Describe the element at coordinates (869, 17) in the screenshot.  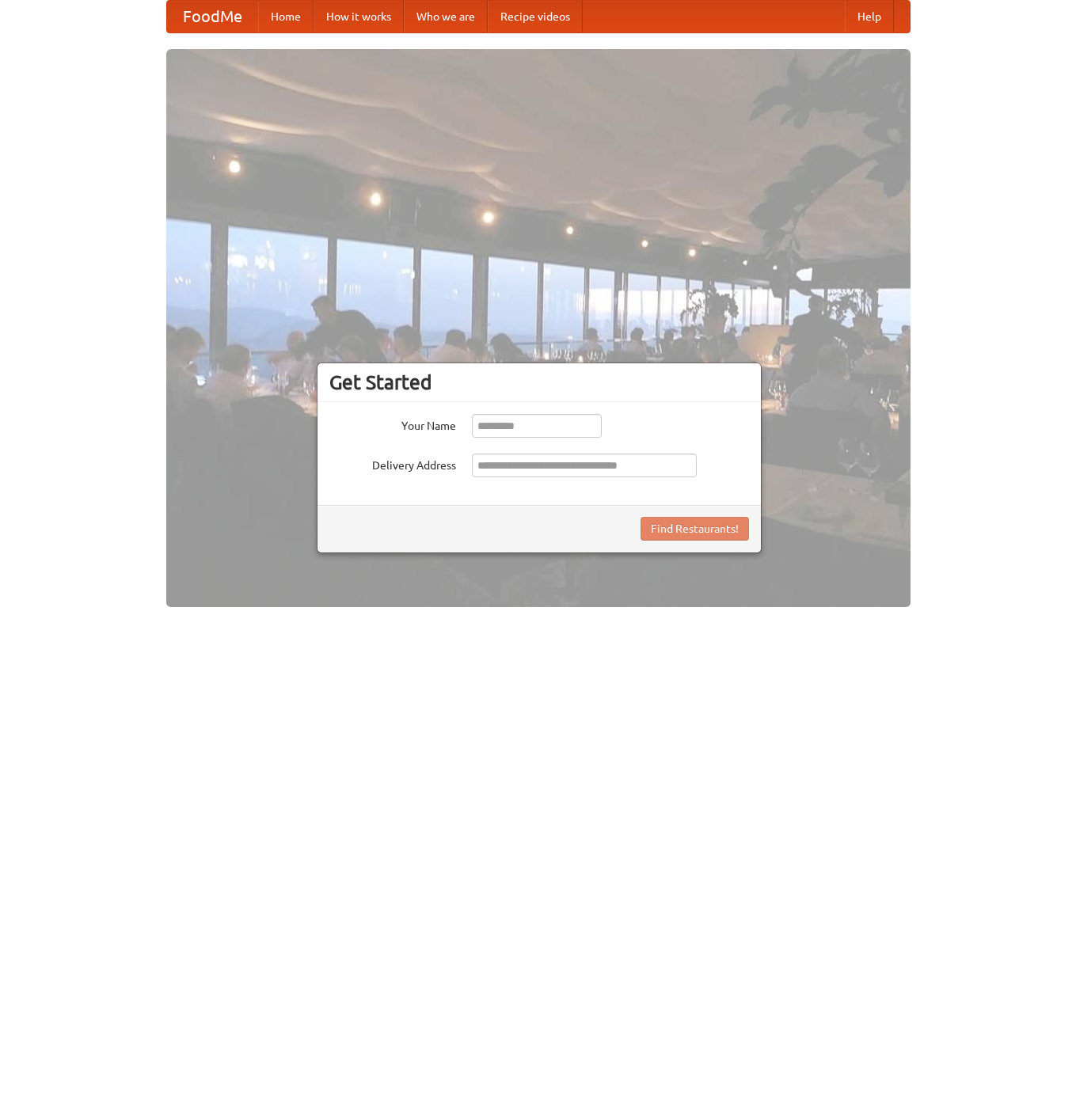
I see `a: Help` at that location.